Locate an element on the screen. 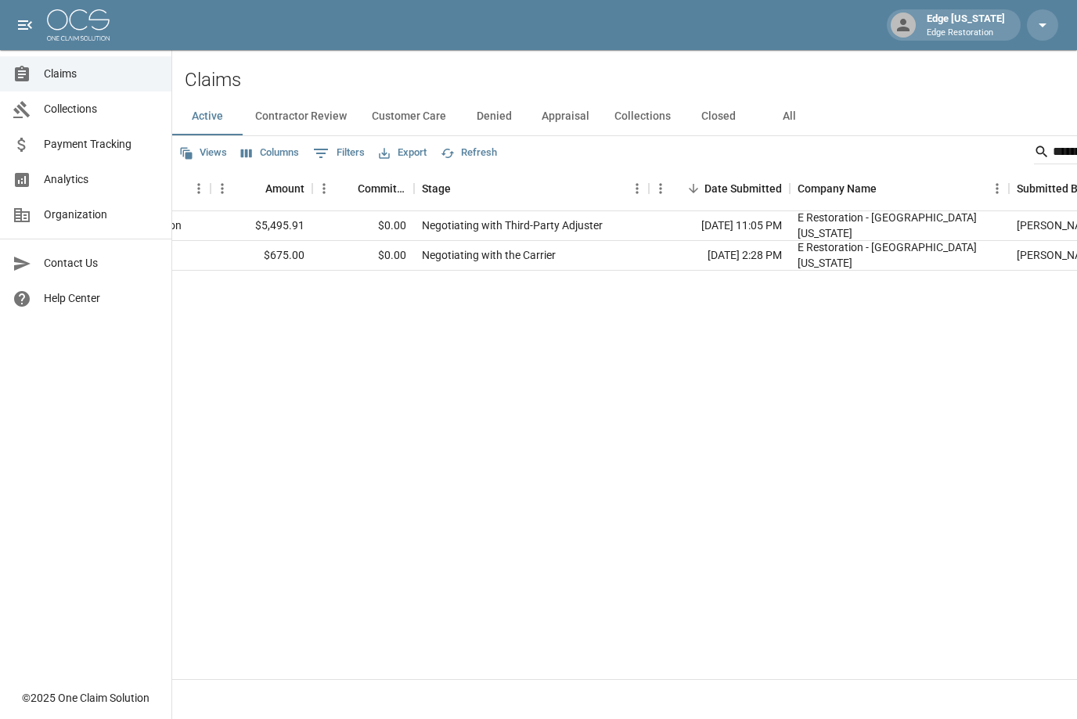 Image resolution: width=1077 pixels, height=719 pixels. button: Appraisal is located at coordinates (565, 117).